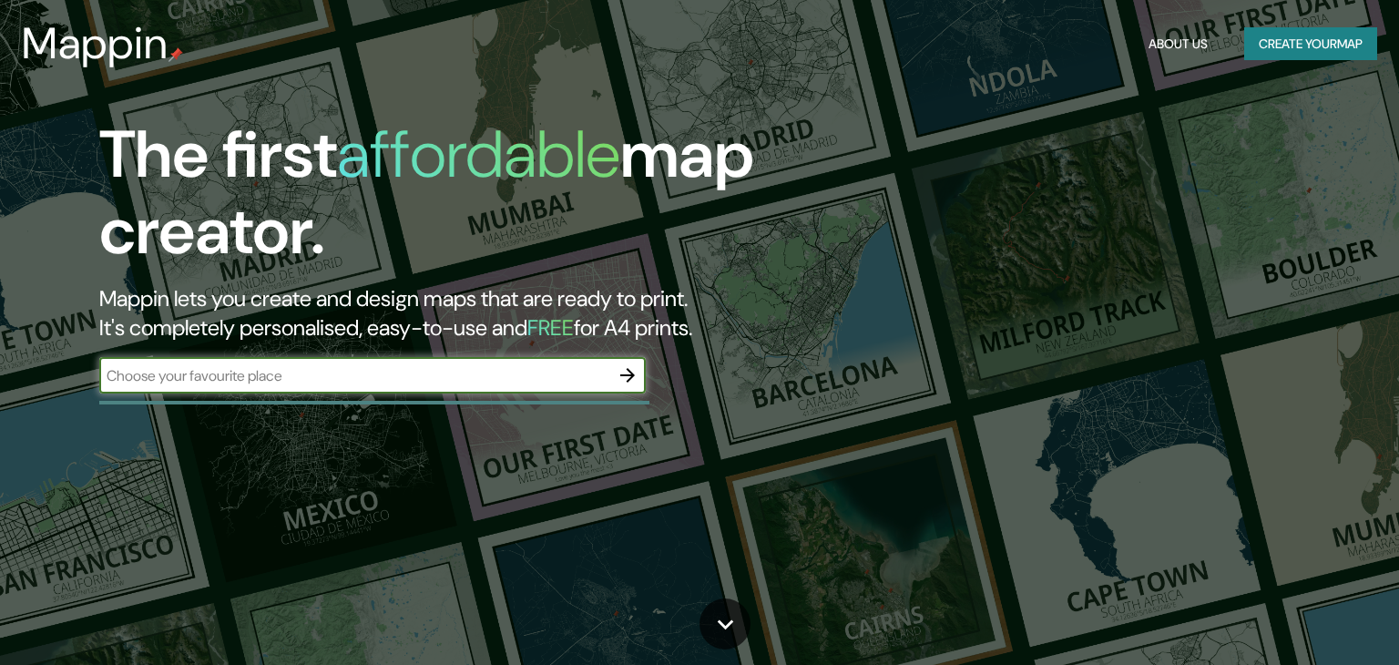 The height and width of the screenshot is (665, 1399). What do you see at coordinates (550, 327) in the screenshot?
I see `h5: FREE` at bounding box center [550, 327].